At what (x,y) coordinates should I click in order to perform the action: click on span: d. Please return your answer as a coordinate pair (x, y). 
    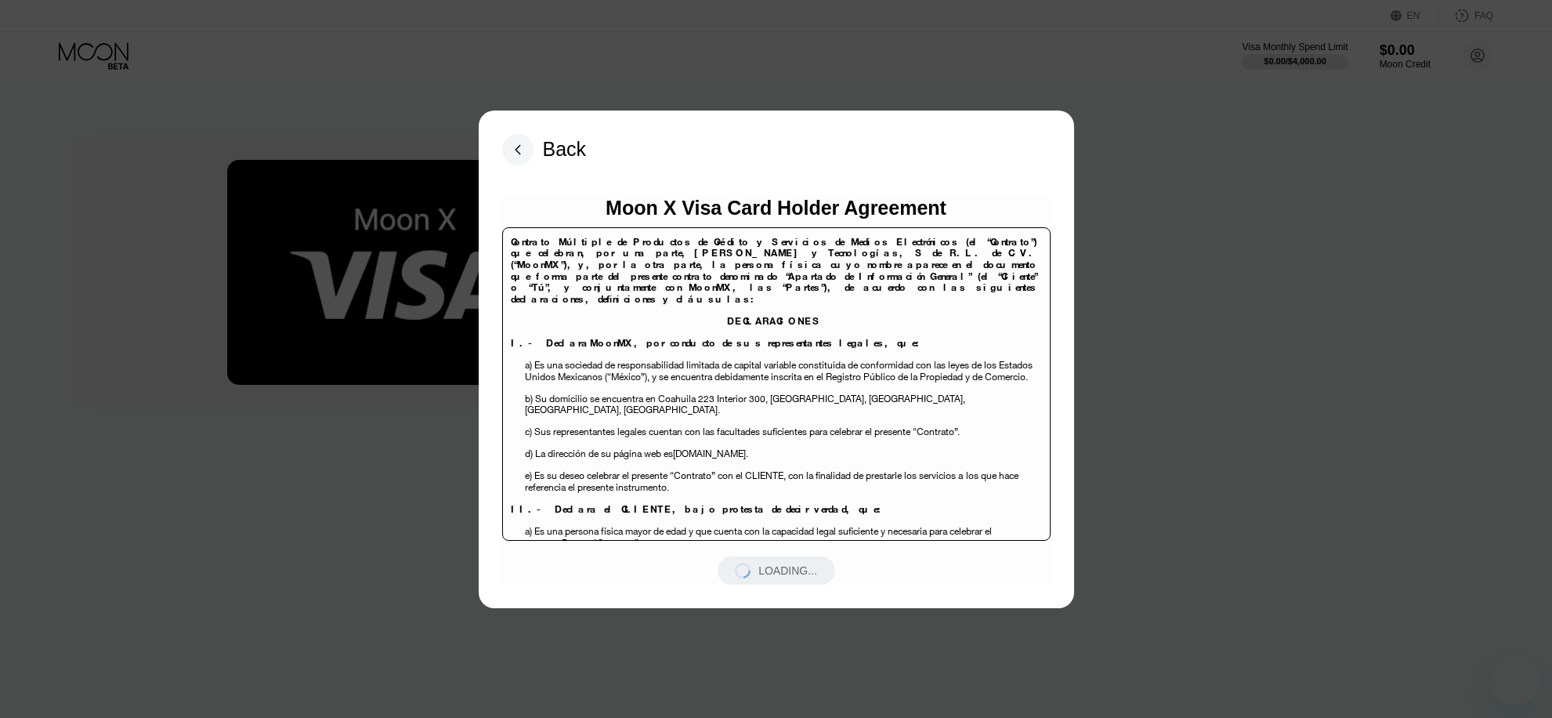
    Looking at the image, I should click on (527, 453).